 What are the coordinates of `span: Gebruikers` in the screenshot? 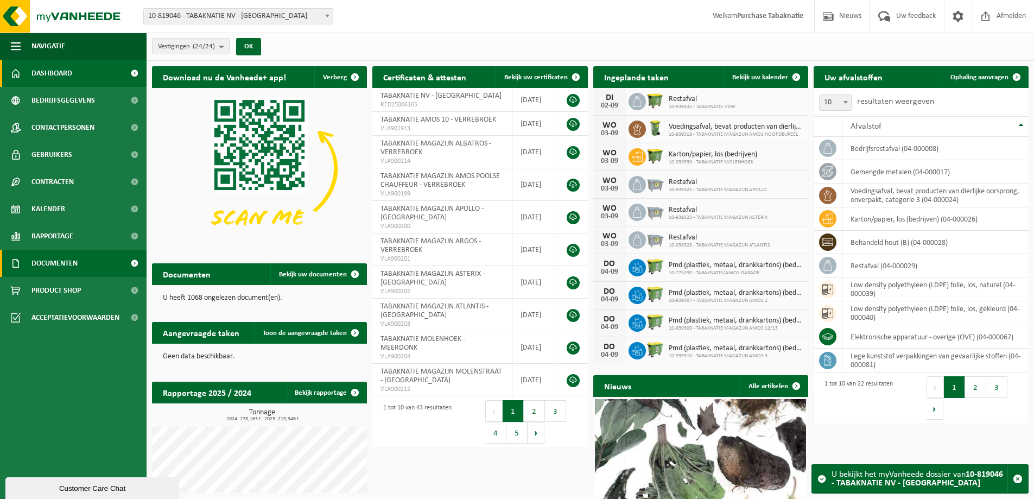 It's located at (52, 155).